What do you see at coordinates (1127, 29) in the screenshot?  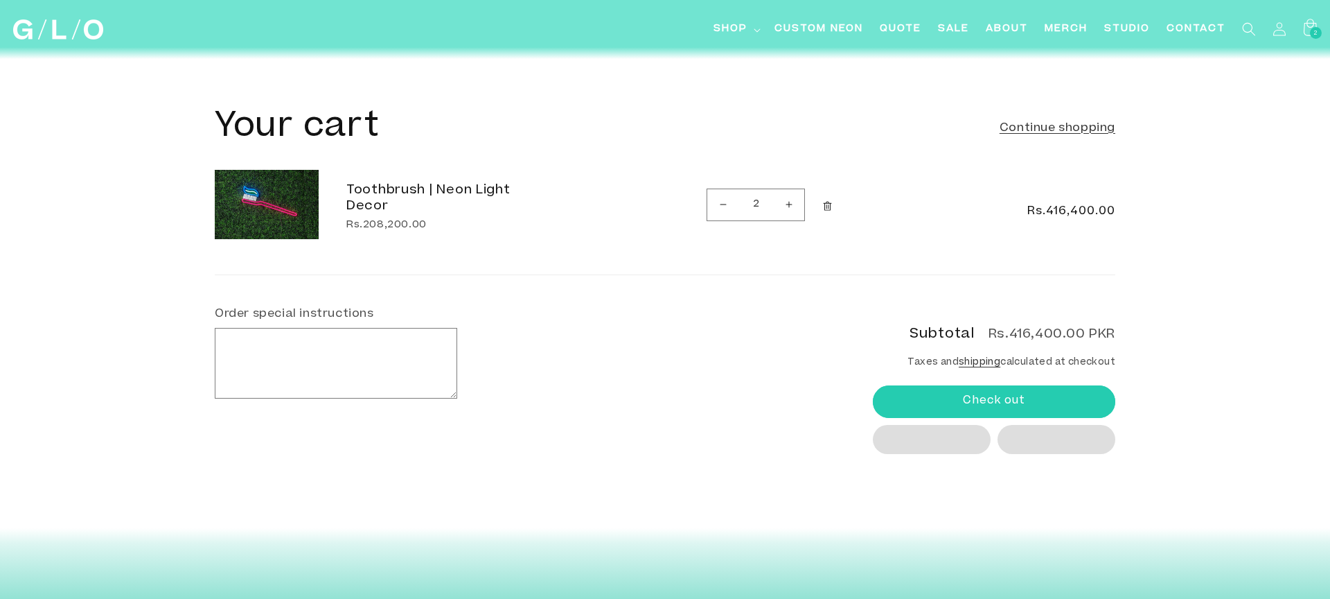 I see `a: Studio` at bounding box center [1127, 29].